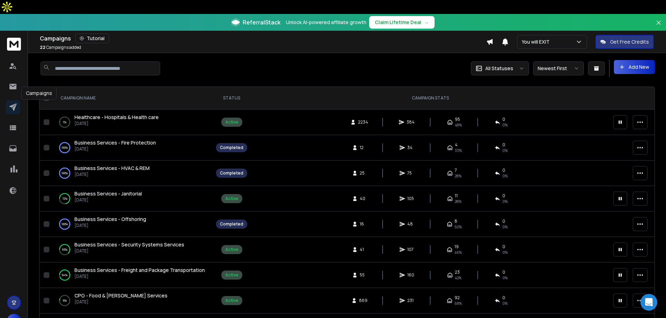  Describe the element at coordinates (411, 173) in the screenshot. I see `span: 75` at that location.